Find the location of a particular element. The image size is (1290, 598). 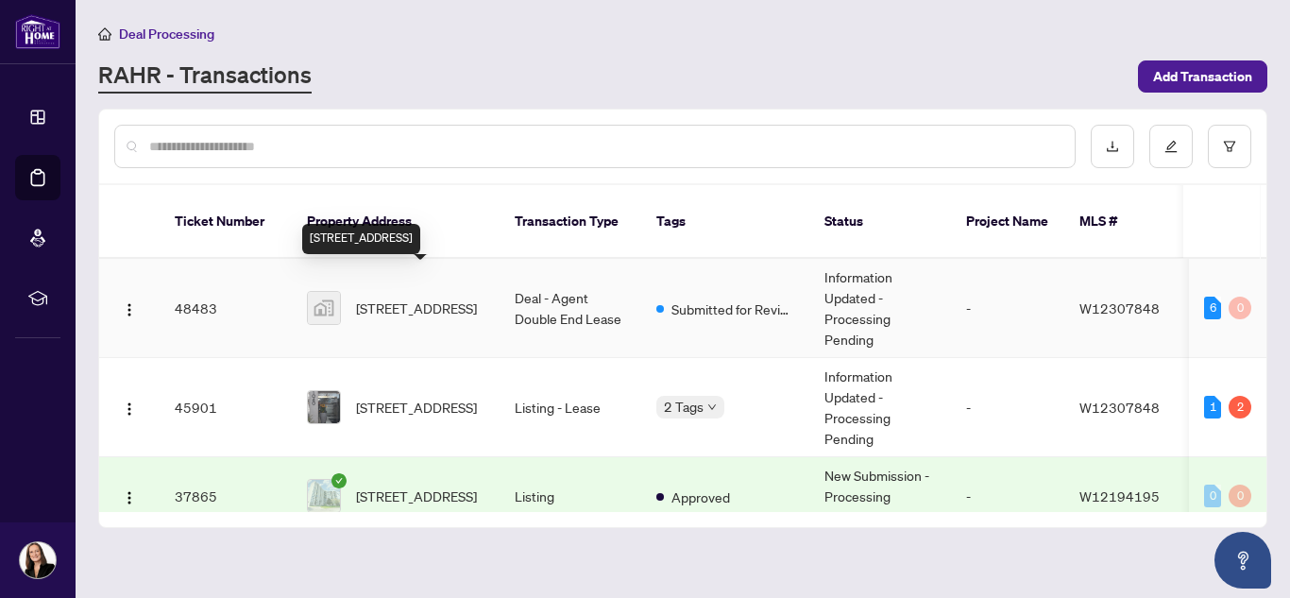

button: Add Transaction is located at coordinates (1202, 76).